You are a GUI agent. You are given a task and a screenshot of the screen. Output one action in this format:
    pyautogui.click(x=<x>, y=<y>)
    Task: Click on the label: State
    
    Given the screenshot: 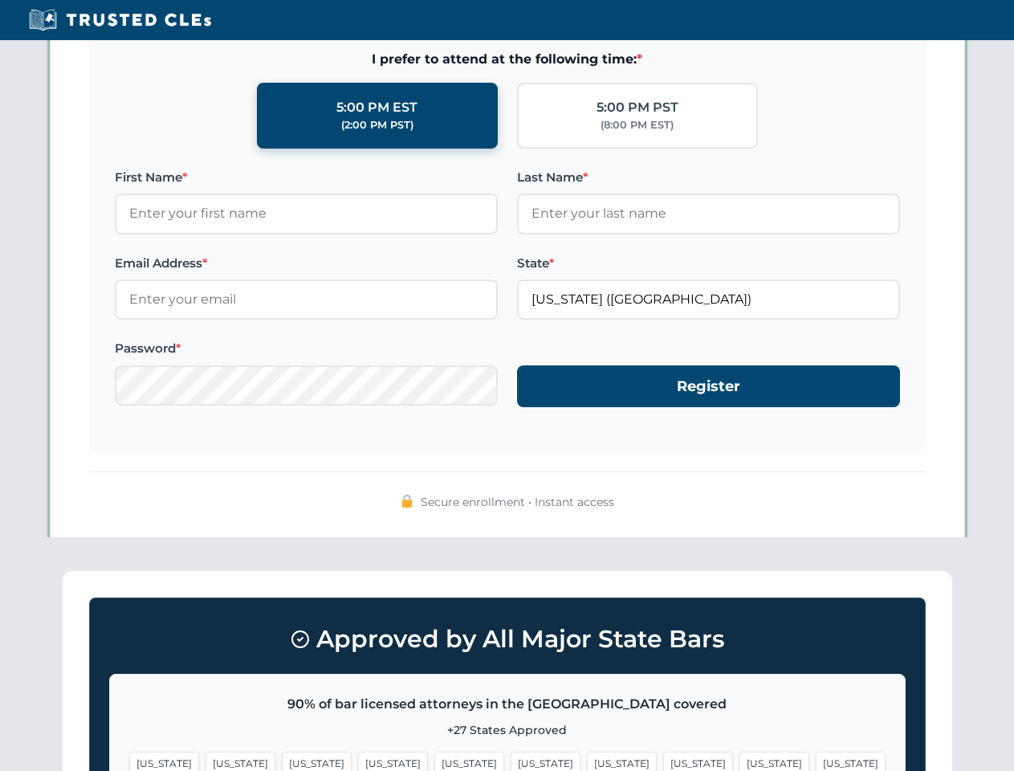 What is the action you would take?
    pyautogui.click(x=708, y=263)
    